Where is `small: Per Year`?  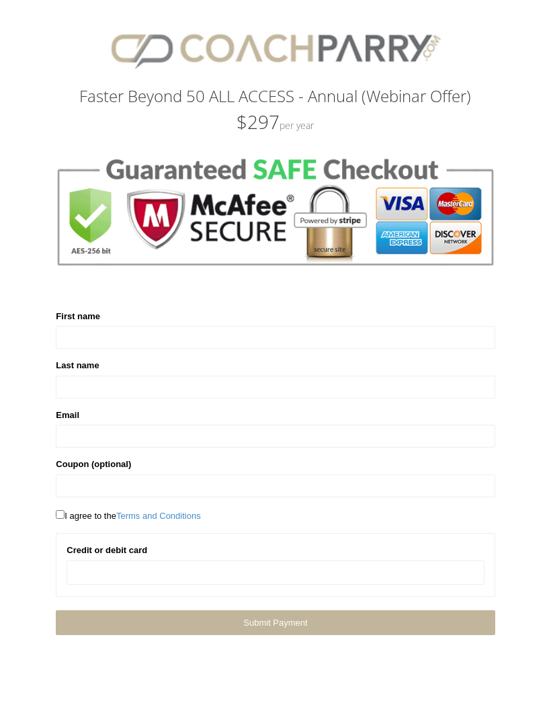 small: Per Year is located at coordinates (296, 125).